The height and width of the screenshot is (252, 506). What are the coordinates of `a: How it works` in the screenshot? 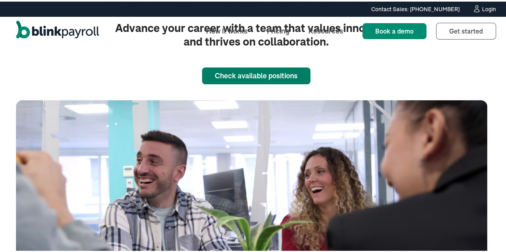 It's located at (227, 29).